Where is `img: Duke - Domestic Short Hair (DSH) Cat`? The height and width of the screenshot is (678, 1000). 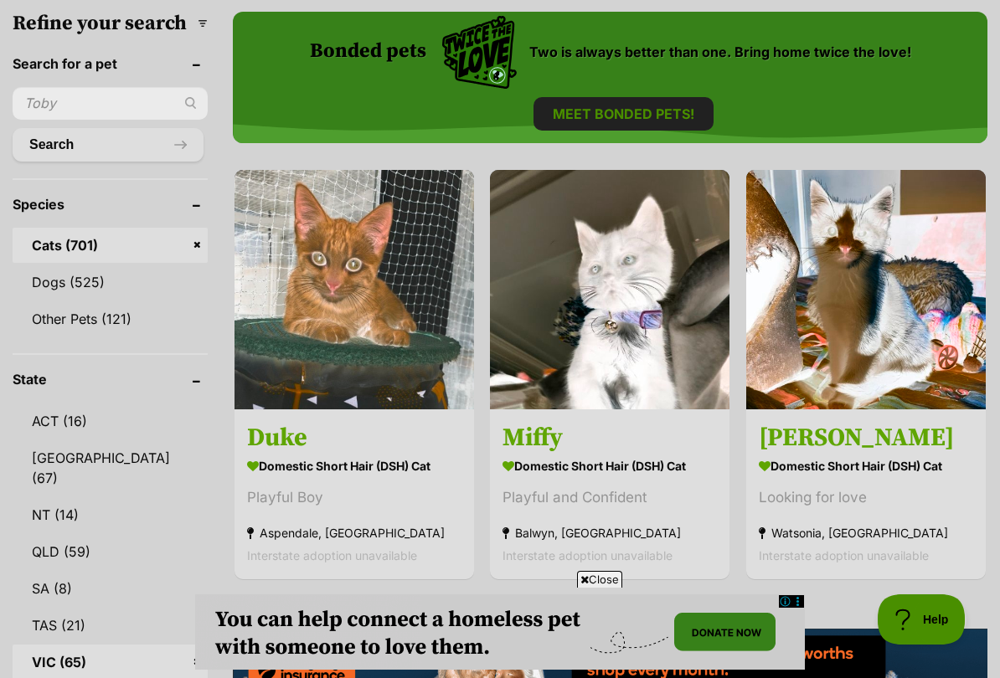 img: Duke - Domestic Short Hair (DSH) Cat is located at coordinates (354, 290).